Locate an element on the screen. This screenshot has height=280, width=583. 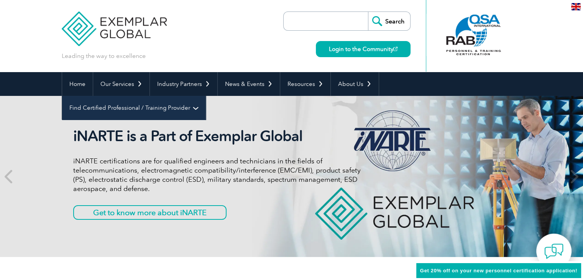
a: Login to the Community is located at coordinates (363, 49).